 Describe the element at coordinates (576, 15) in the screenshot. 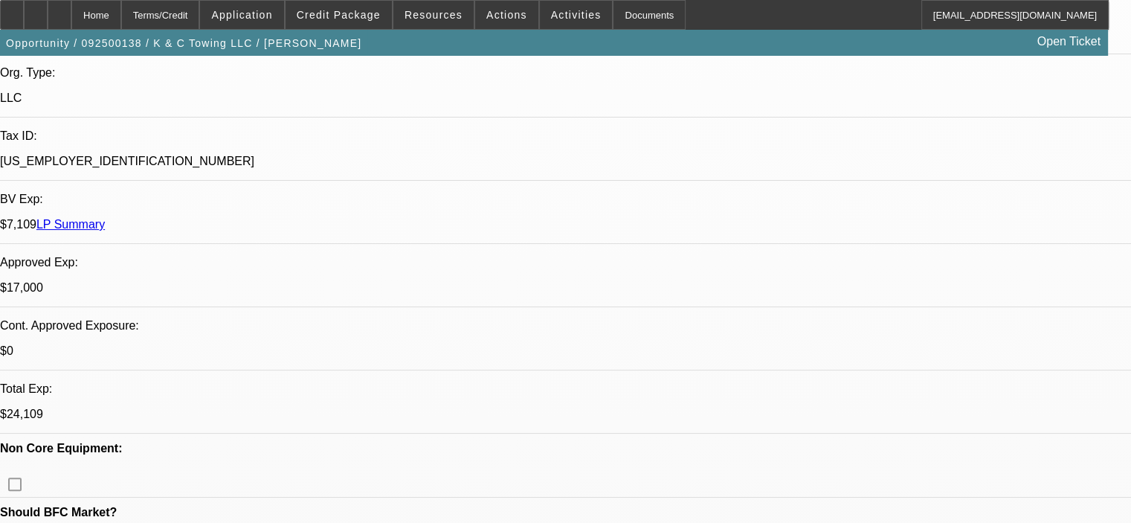

I see `button: Activities` at that location.